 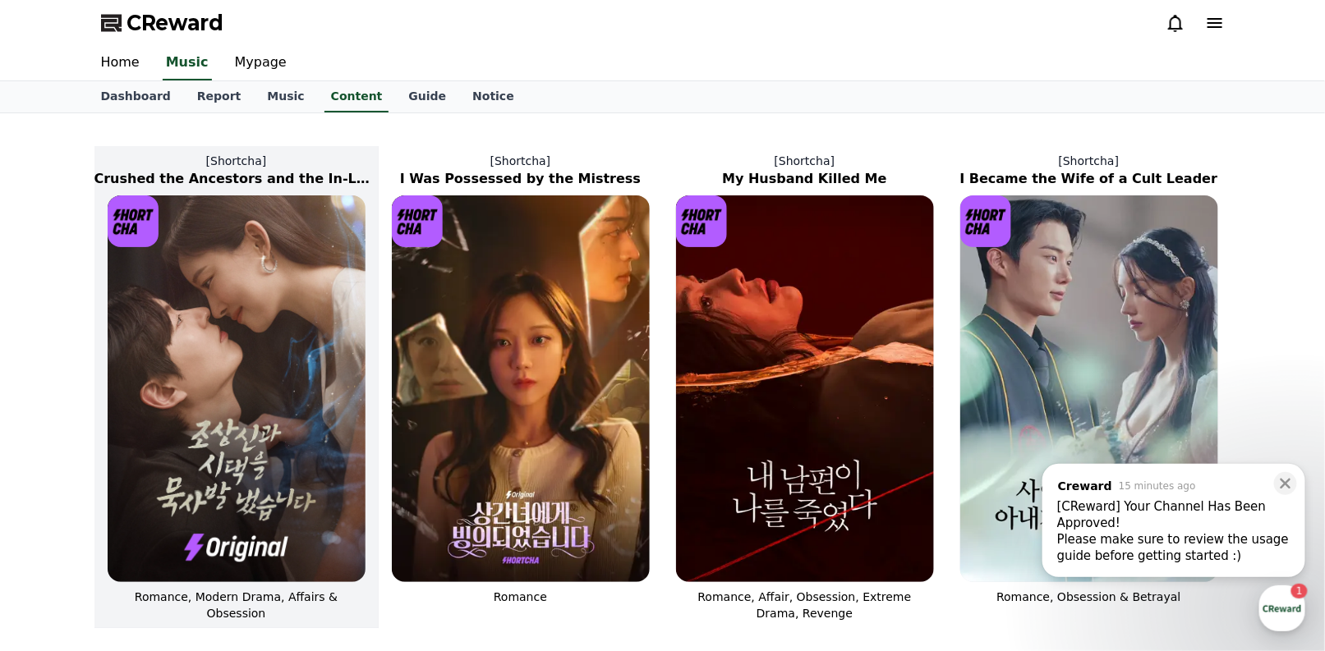 What do you see at coordinates (356, 97) in the screenshot?
I see `a: Content` at bounding box center [356, 97].